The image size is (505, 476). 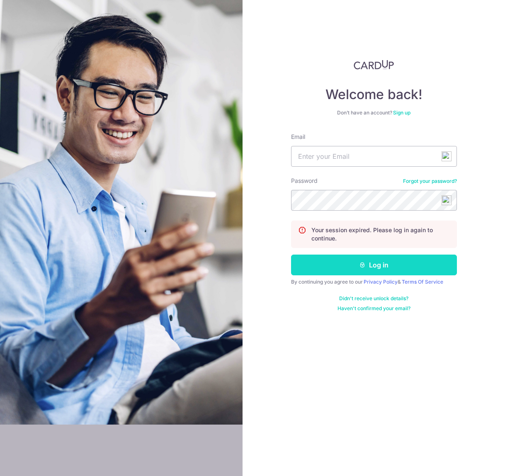 I want to click on a: Forgot your password?, so click(x=430, y=181).